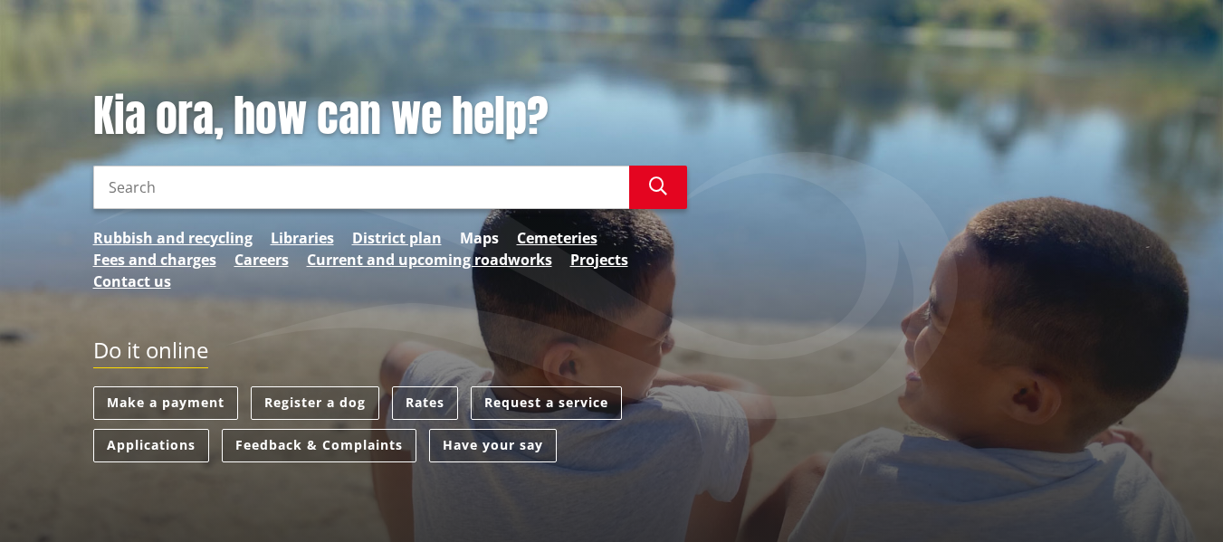 Image resolution: width=1223 pixels, height=542 pixels. Describe the element at coordinates (390, 117) in the screenshot. I see `h1: Kia ora, how can we help?` at that location.